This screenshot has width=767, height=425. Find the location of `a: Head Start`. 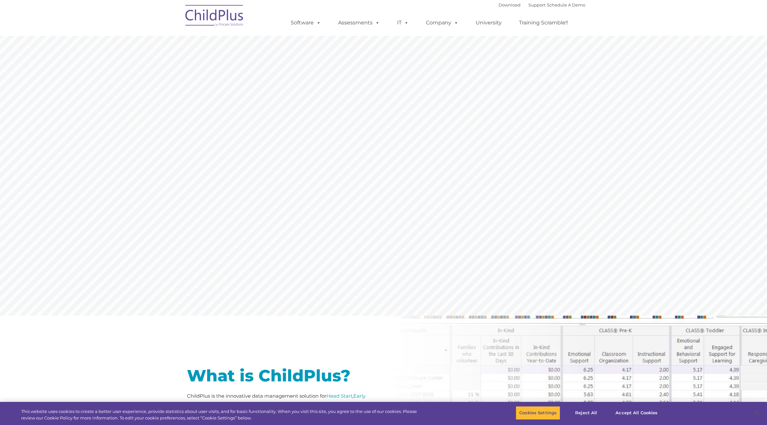

a: Head Start is located at coordinates (340, 396).